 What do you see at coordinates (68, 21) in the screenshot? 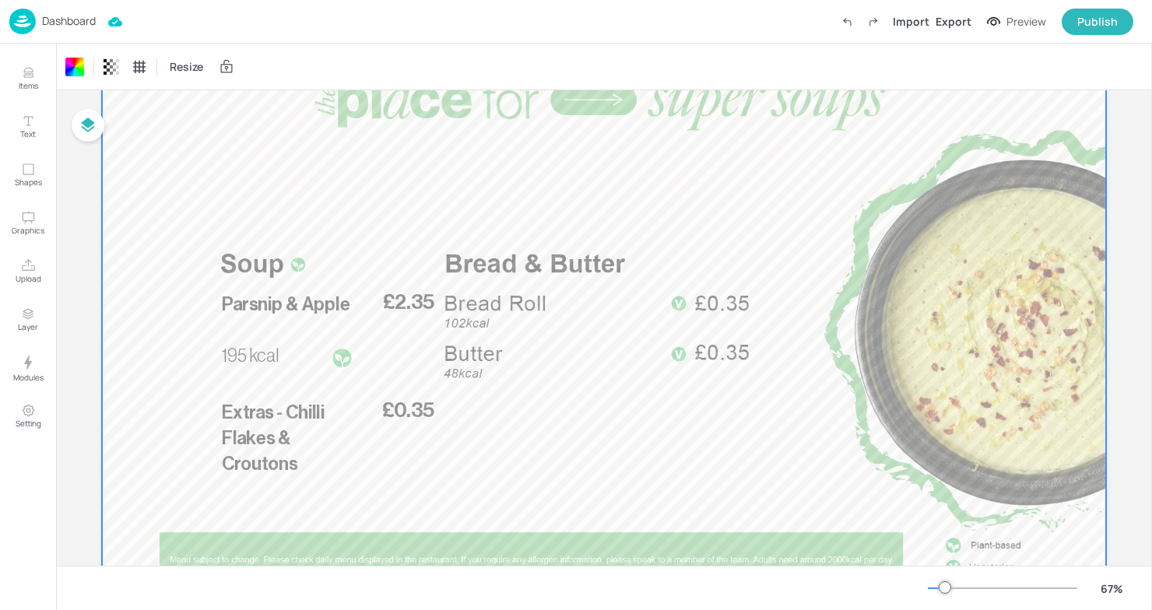
I see `p: Dashboard` at bounding box center [68, 21].